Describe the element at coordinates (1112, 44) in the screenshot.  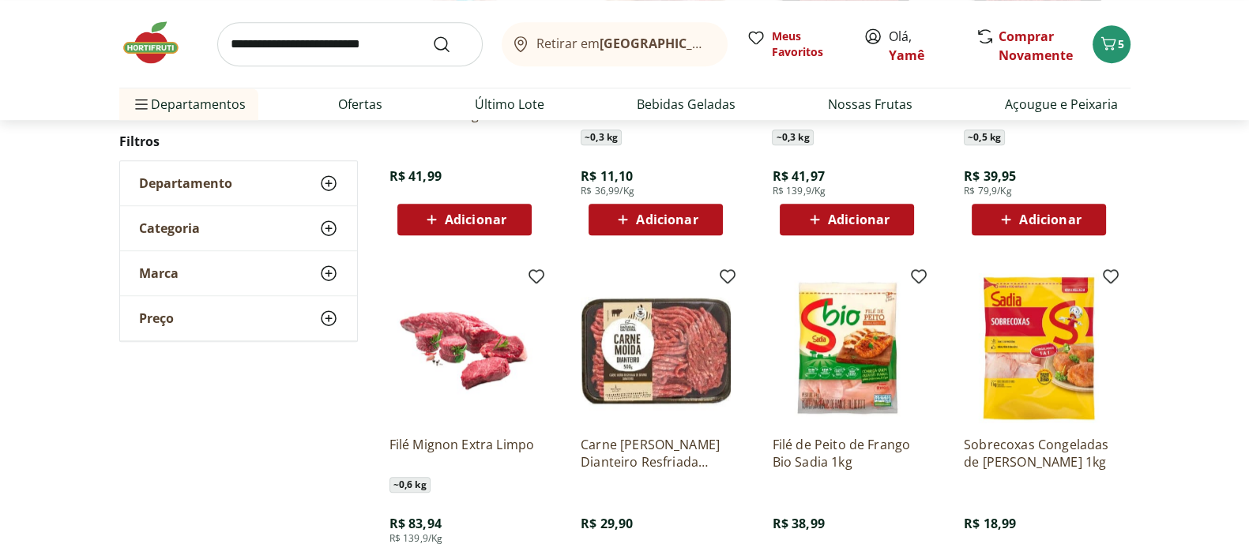
I see `button: Carrinho` at that location.